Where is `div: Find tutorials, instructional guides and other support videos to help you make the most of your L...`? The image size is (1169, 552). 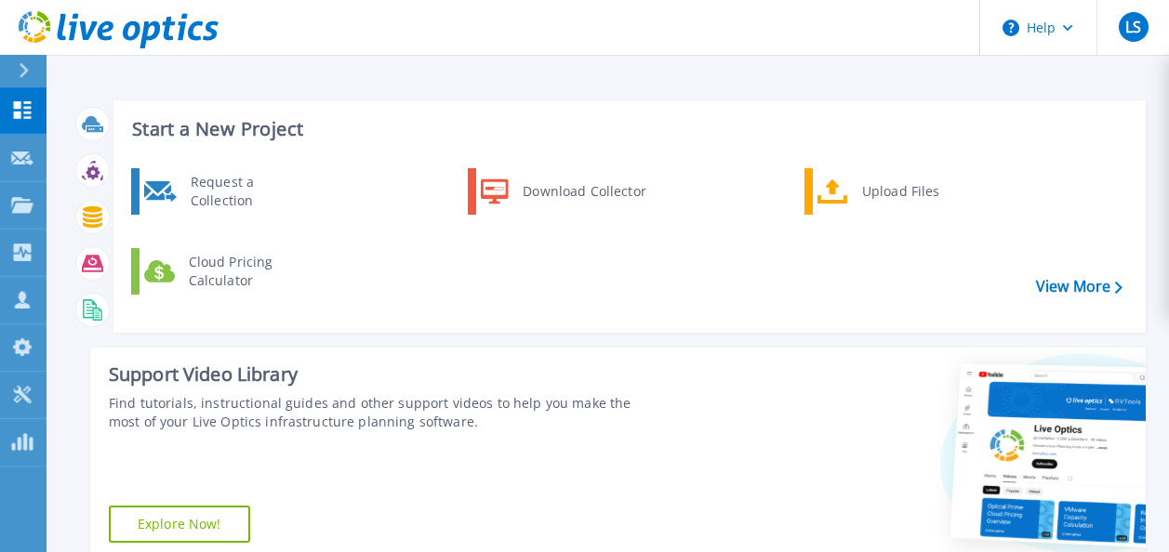 div: Find tutorials, instructional guides and other support videos to help you make the most of your L... is located at coordinates (383, 413).